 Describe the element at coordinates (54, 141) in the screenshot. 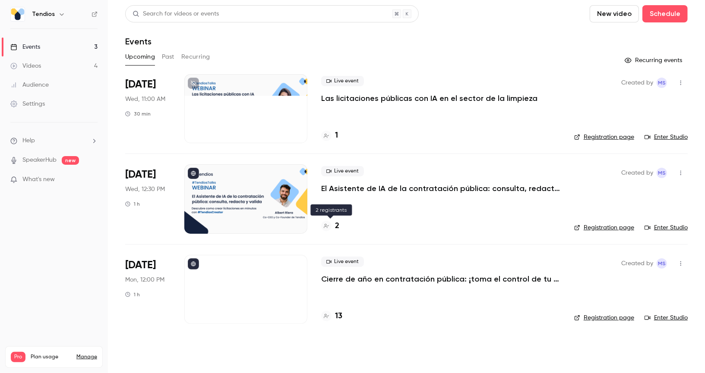

I see `li: help-dropdown-opener` at that location.